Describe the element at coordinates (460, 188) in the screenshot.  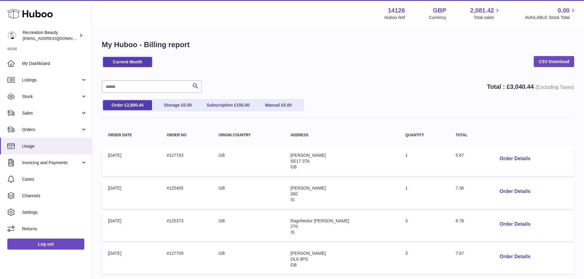
I see `span: 7.36` at that location.